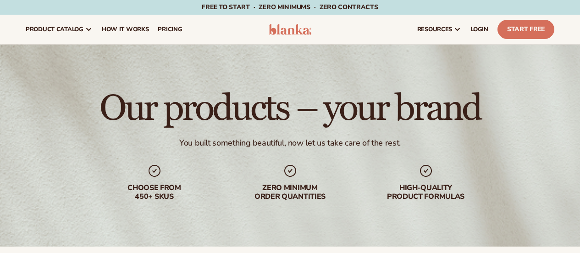 This screenshot has height=253, width=580. Describe the element at coordinates (170, 29) in the screenshot. I see `span: pricing` at that location.